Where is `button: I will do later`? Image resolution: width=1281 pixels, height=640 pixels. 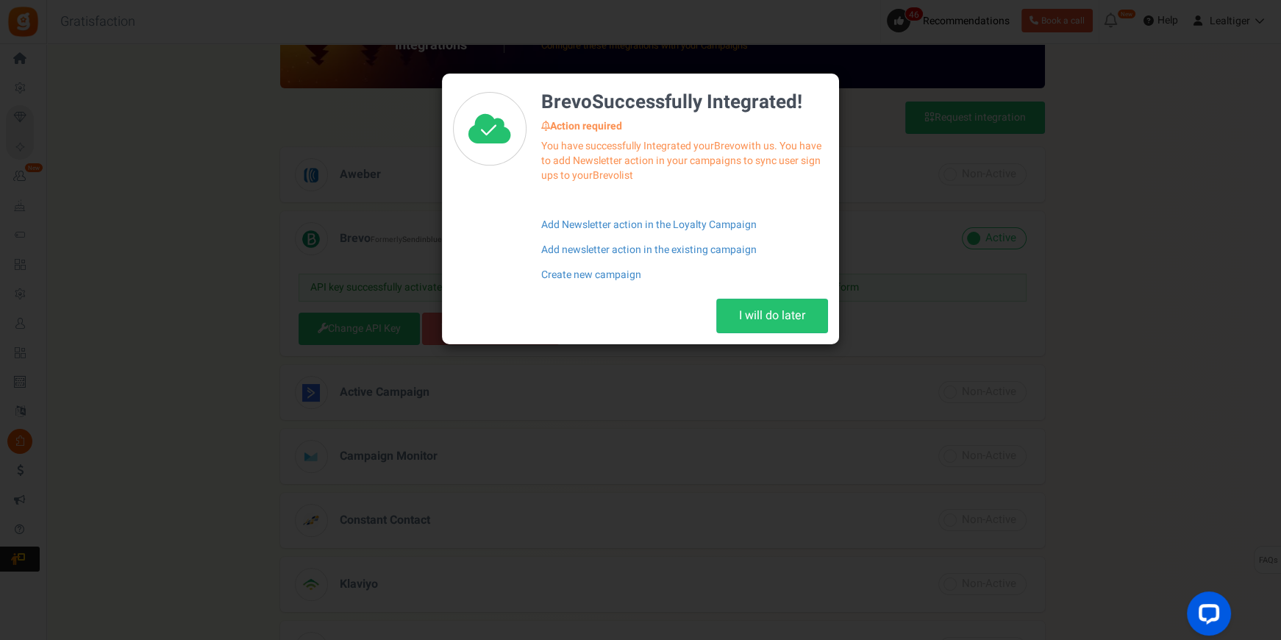 button: I will do later is located at coordinates (772, 315).